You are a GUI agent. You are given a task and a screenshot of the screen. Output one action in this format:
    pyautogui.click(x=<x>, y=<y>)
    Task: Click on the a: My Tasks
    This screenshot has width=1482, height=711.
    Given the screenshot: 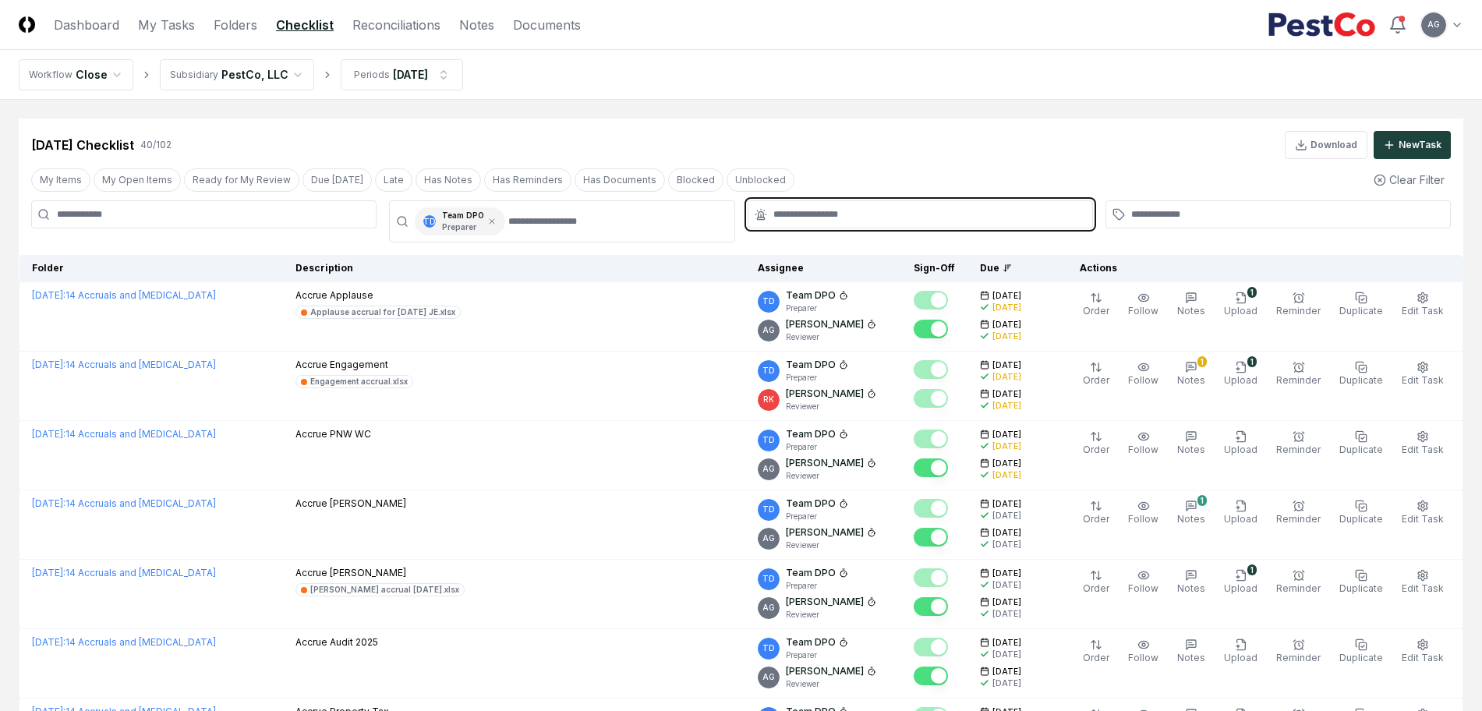 What is the action you would take?
    pyautogui.click(x=166, y=25)
    